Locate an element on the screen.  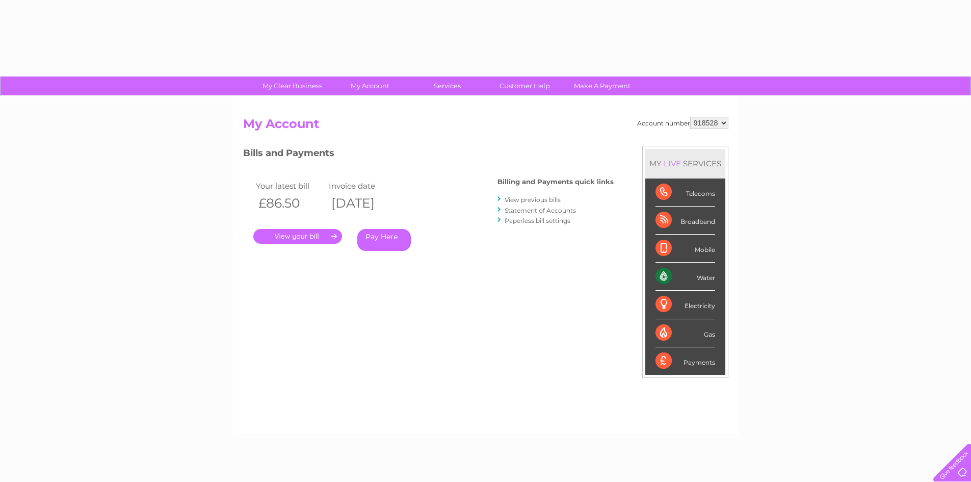
h4: Billing and Payments quick links is located at coordinates (556, 182).